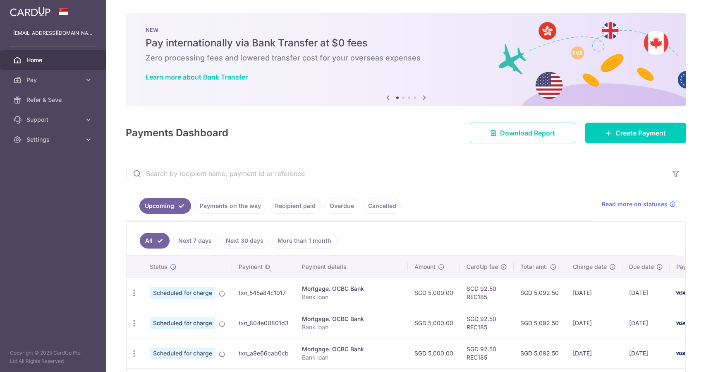  I want to click on span: Total amt., so click(534, 266).